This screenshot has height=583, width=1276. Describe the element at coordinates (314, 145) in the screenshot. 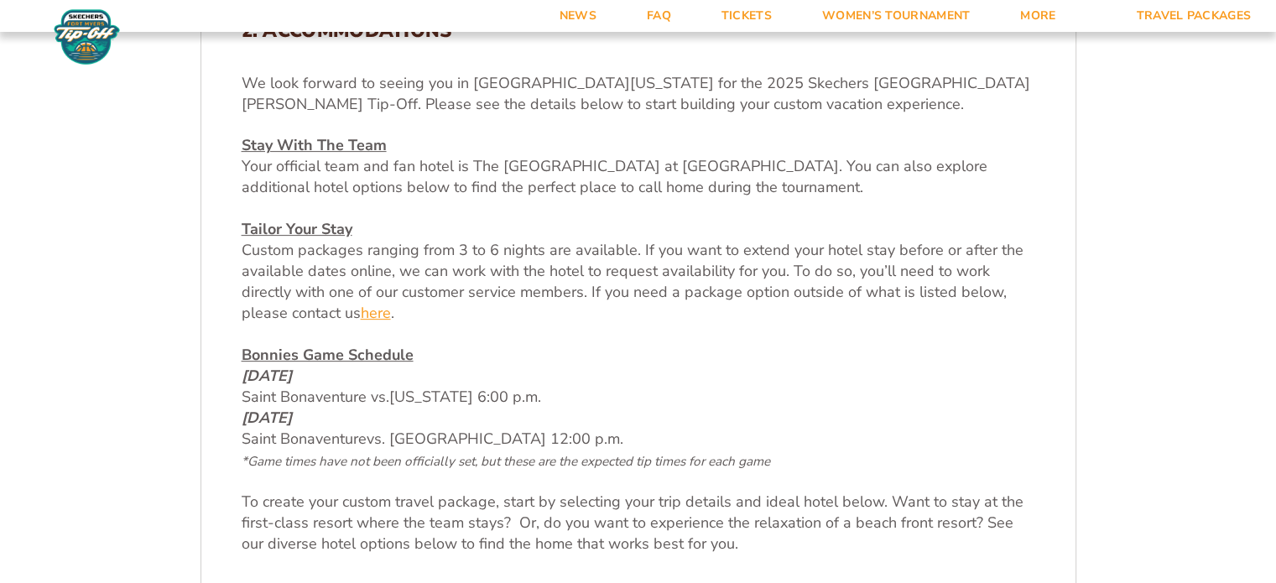

I see `u: Stay With The Team` at that location.